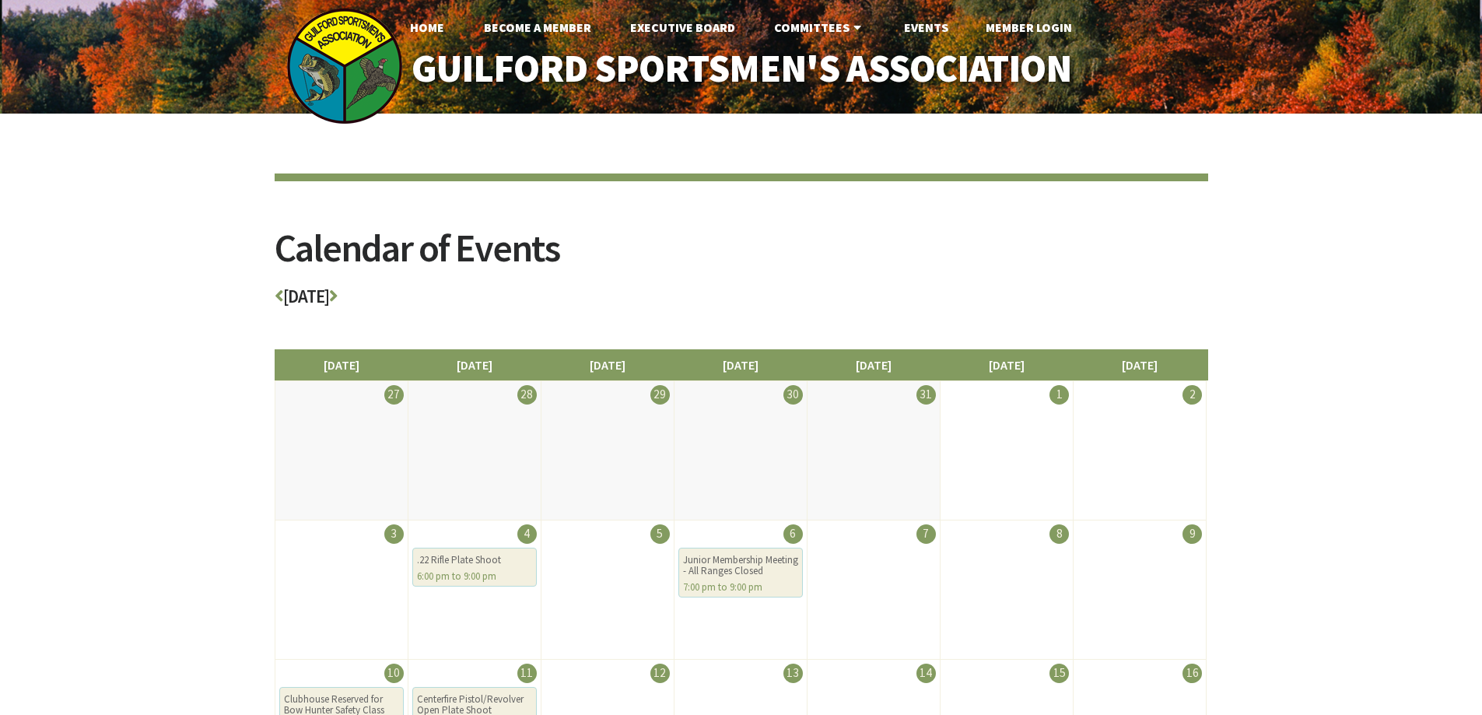 The height and width of the screenshot is (715, 1482). I want to click on a: Events, so click(925, 27).